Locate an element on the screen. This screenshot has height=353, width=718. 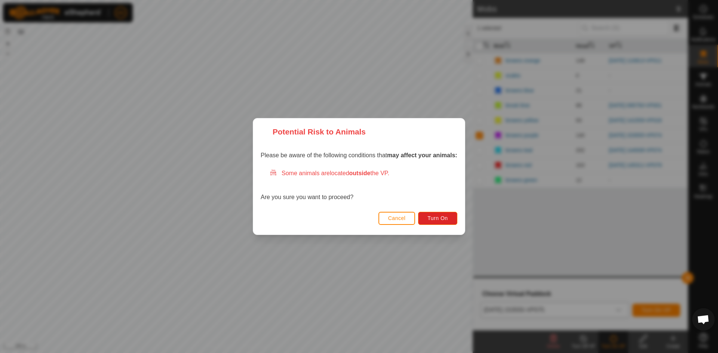
strong: may affect your animals: is located at coordinates (422, 155).